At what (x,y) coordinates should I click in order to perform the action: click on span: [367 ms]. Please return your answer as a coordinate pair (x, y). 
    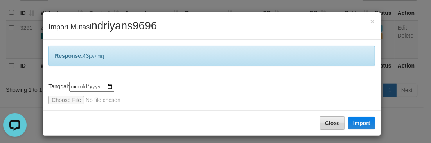
    Looking at the image, I should click on (96, 56).